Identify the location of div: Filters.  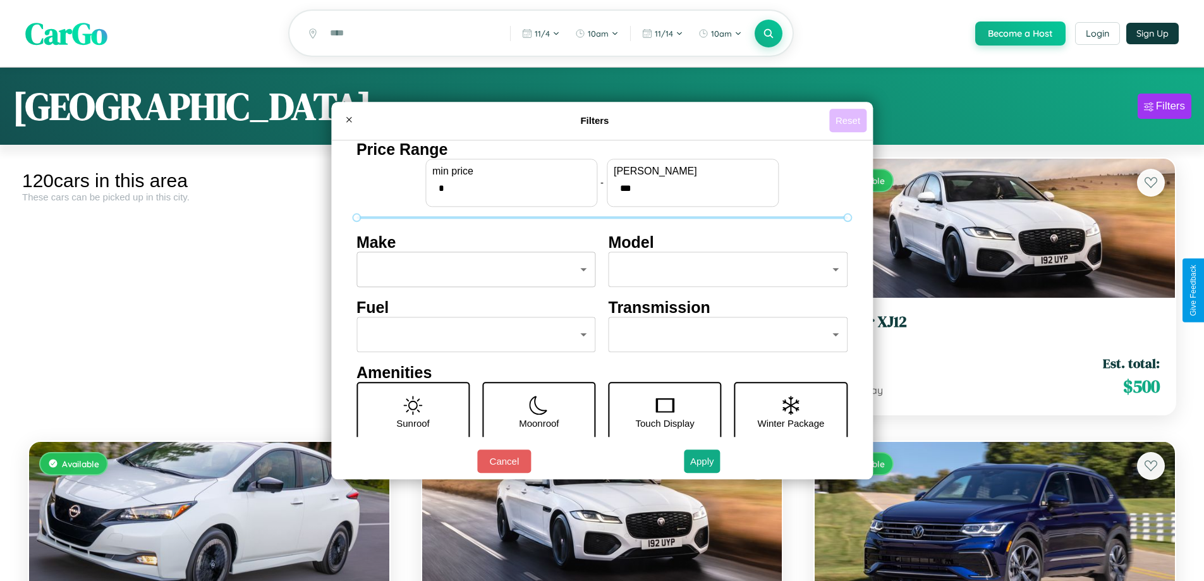
(1171, 106).